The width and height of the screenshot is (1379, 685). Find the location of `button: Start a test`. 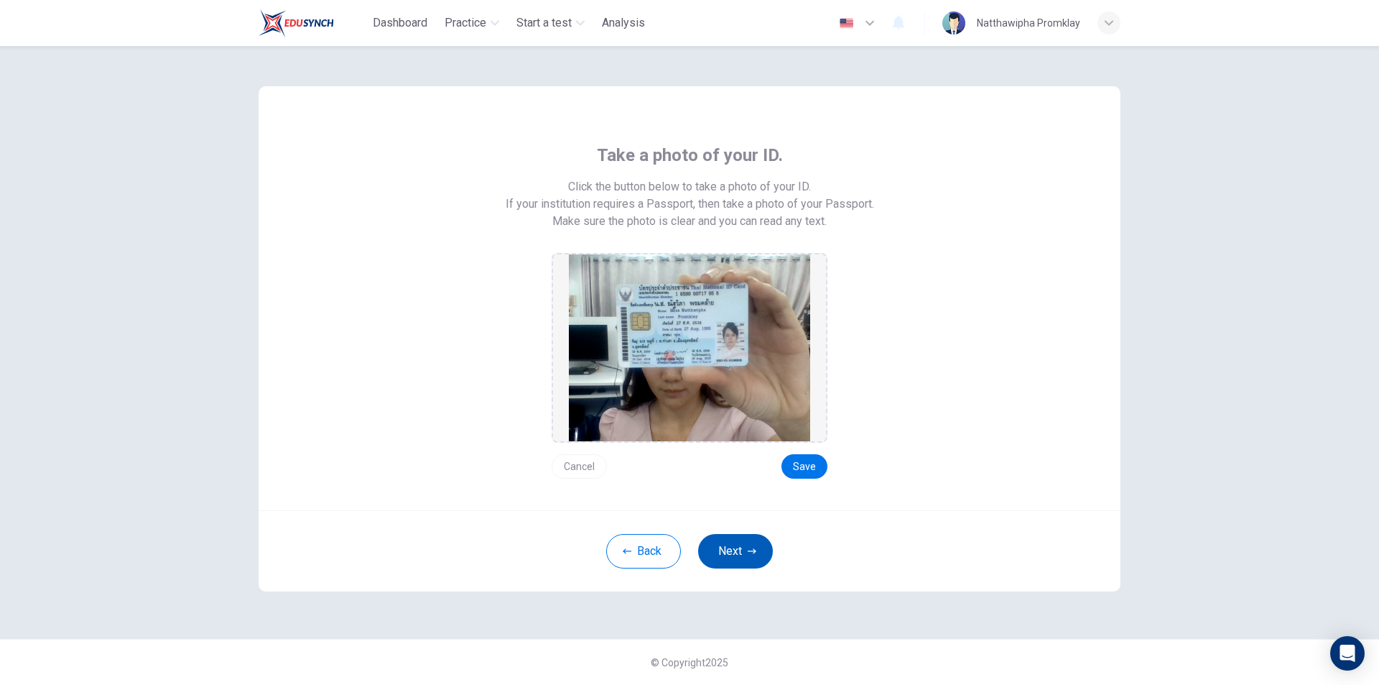

button: Start a test is located at coordinates (550, 23).